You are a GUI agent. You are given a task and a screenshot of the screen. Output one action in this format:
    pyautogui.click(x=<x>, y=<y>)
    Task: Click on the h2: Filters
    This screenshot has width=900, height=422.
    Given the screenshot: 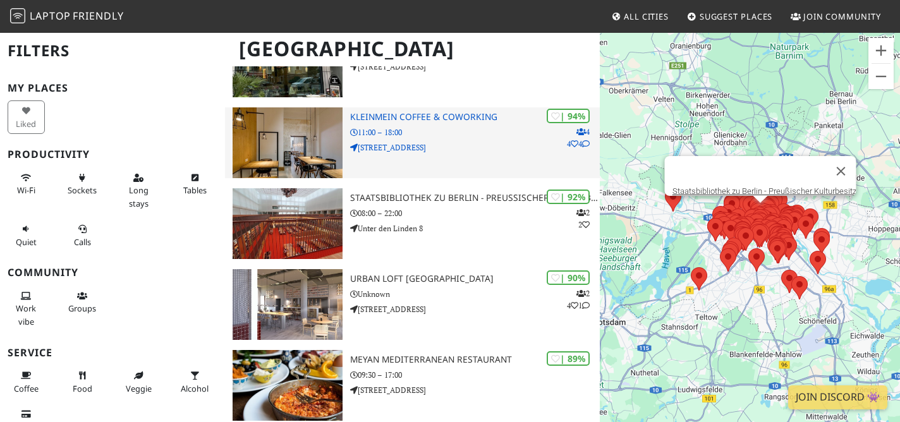 What is the action you would take?
    pyautogui.click(x=112, y=51)
    